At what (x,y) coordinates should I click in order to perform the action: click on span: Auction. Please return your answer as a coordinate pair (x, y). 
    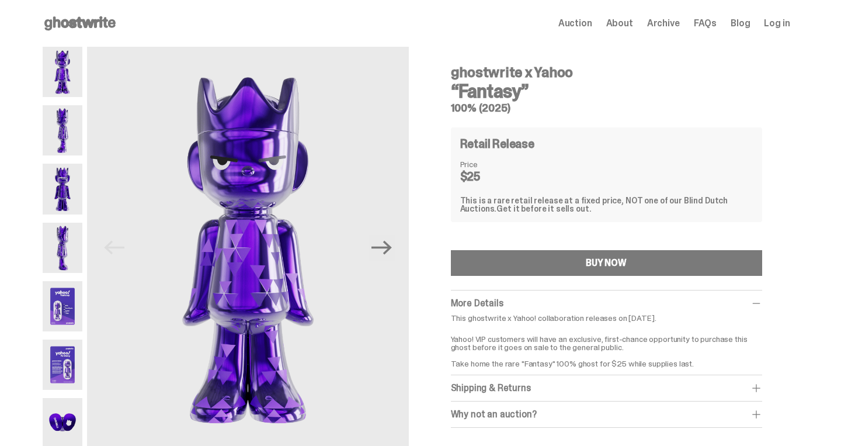
    Looking at the image, I should click on (575, 23).